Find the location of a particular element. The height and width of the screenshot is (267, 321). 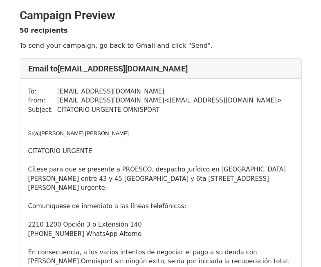

strong: 50 recipients is located at coordinates (44, 30).